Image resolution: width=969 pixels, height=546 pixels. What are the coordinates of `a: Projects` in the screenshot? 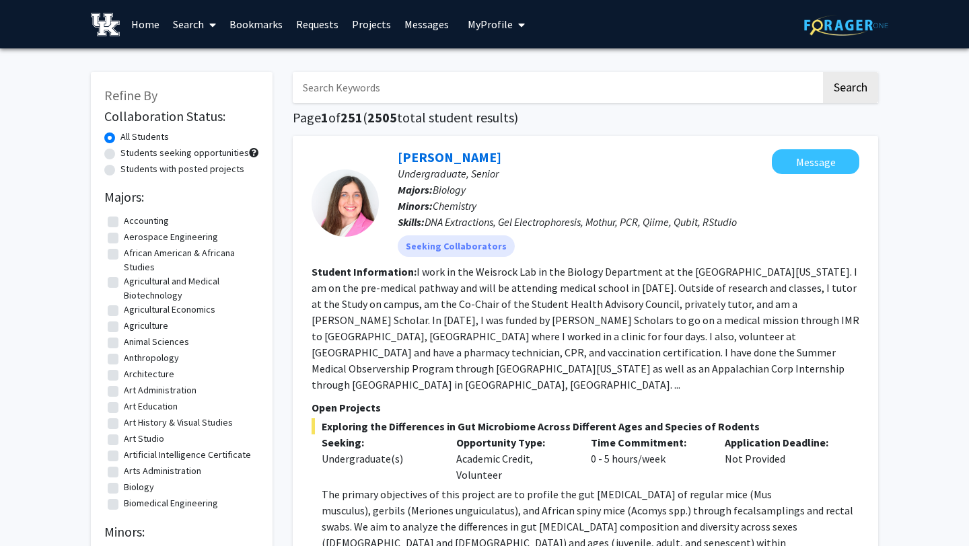 It's located at (371, 24).